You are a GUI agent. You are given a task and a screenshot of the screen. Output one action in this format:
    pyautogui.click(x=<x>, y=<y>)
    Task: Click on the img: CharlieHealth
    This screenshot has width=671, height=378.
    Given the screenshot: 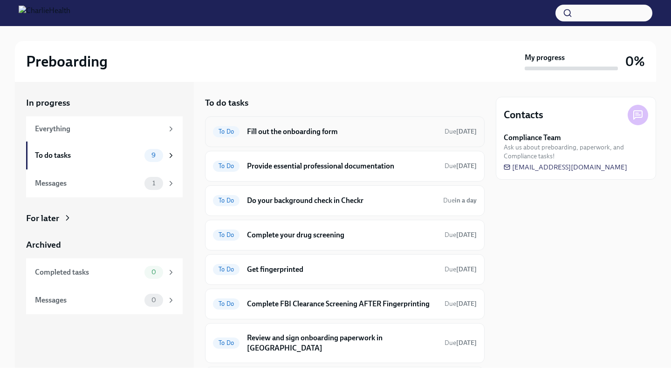 What is the action you would take?
    pyautogui.click(x=44, y=13)
    